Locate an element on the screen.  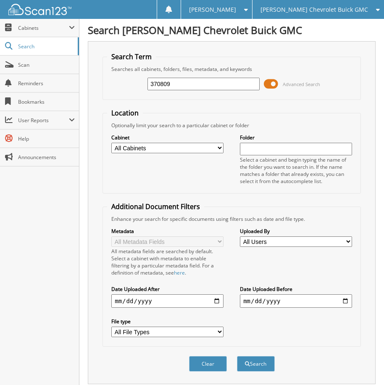
span: Search is located at coordinates (46, 46).